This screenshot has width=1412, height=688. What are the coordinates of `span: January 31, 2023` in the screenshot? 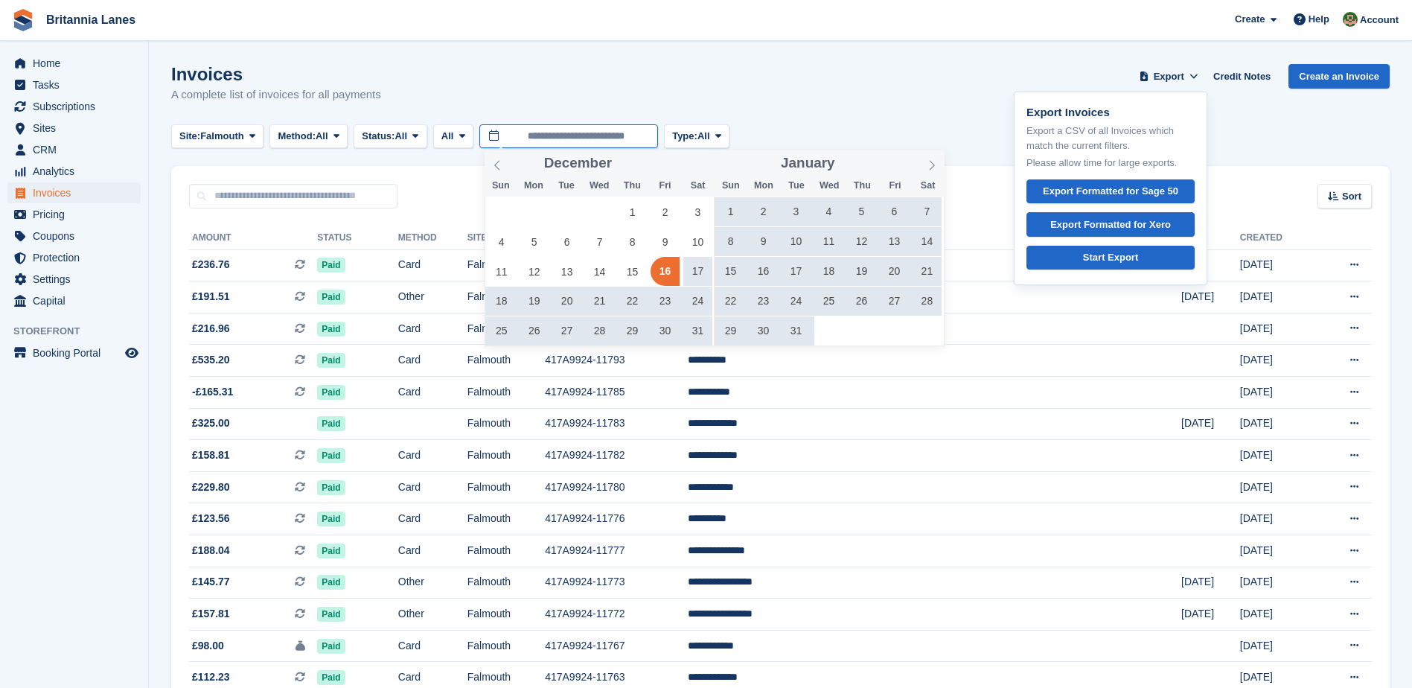 It's located at (796, 330).